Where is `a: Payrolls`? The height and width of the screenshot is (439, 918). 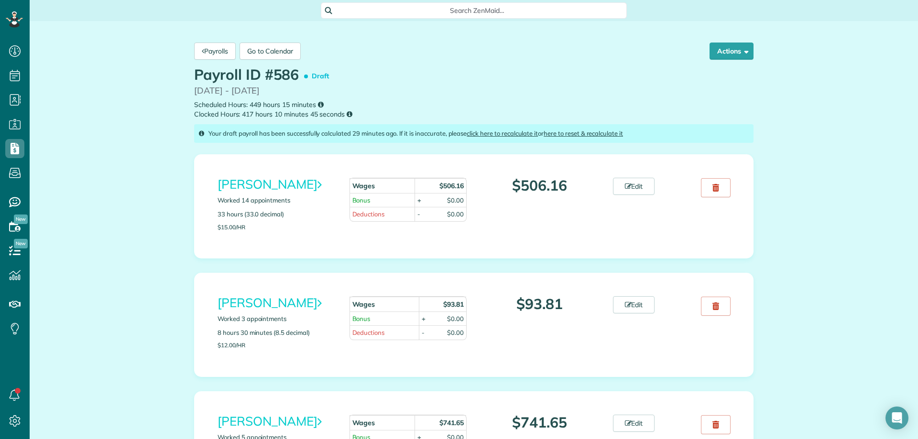
a: Payrolls is located at coordinates (215, 51).